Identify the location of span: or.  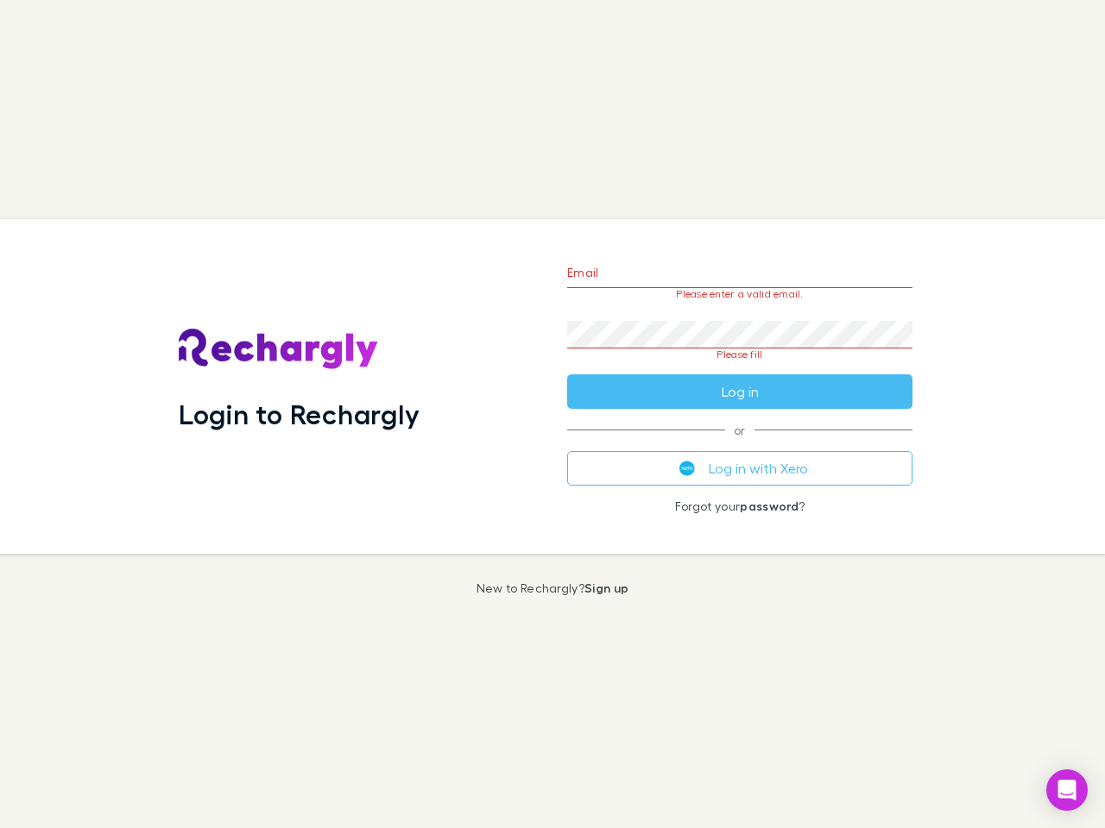
(739, 430).